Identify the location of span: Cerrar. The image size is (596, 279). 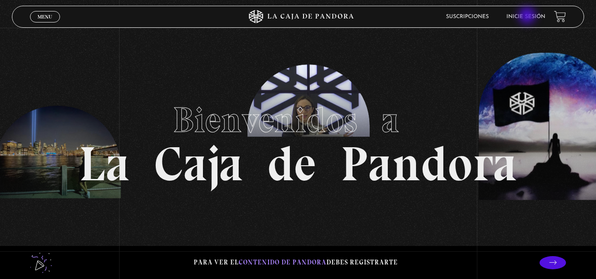
(45, 24).